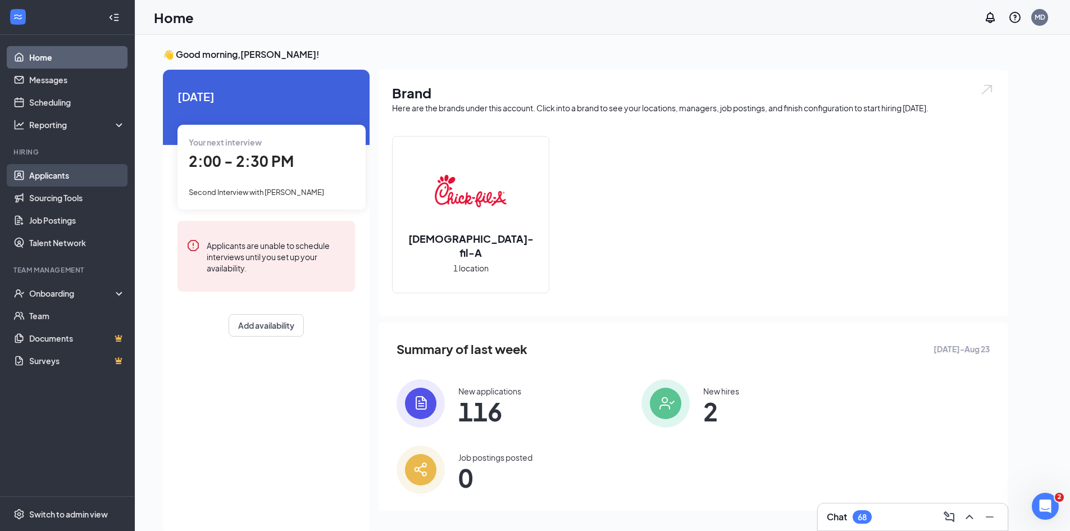 This screenshot has height=531, width=1070. Describe the element at coordinates (490, 411) in the screenshot. I see `span: 116` at that location.